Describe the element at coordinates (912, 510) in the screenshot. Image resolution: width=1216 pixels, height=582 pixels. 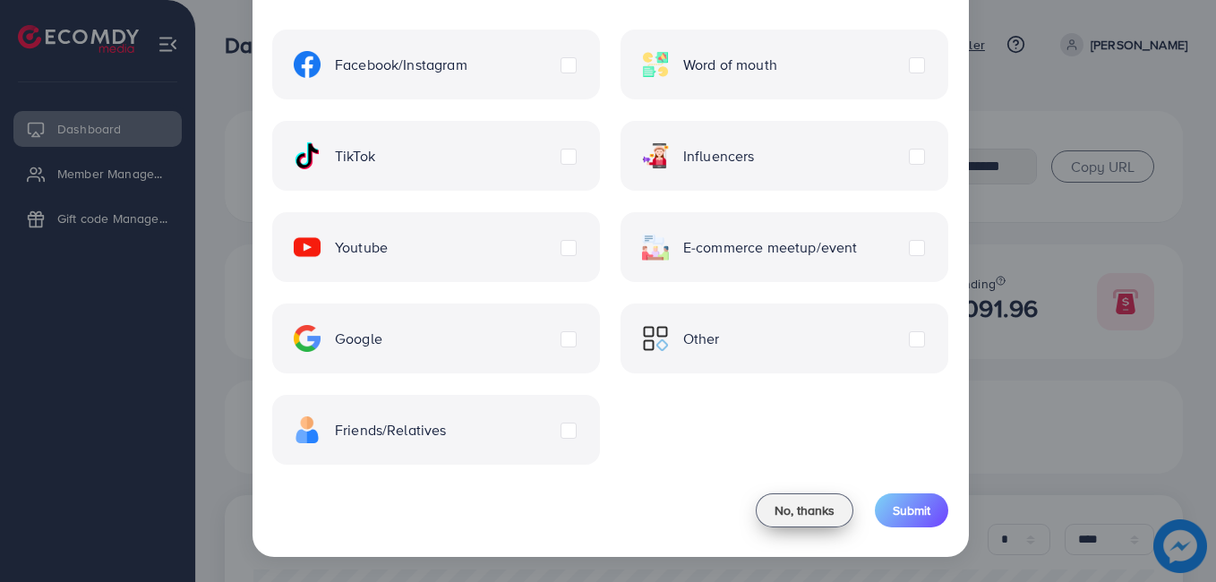
I see `span: Submit` at that location.